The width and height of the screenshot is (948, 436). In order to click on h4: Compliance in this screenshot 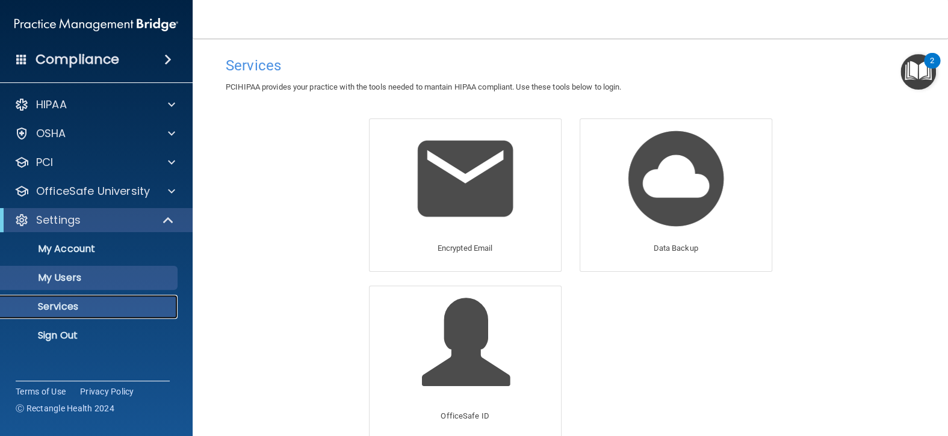, I will do `click(77, 60)`.